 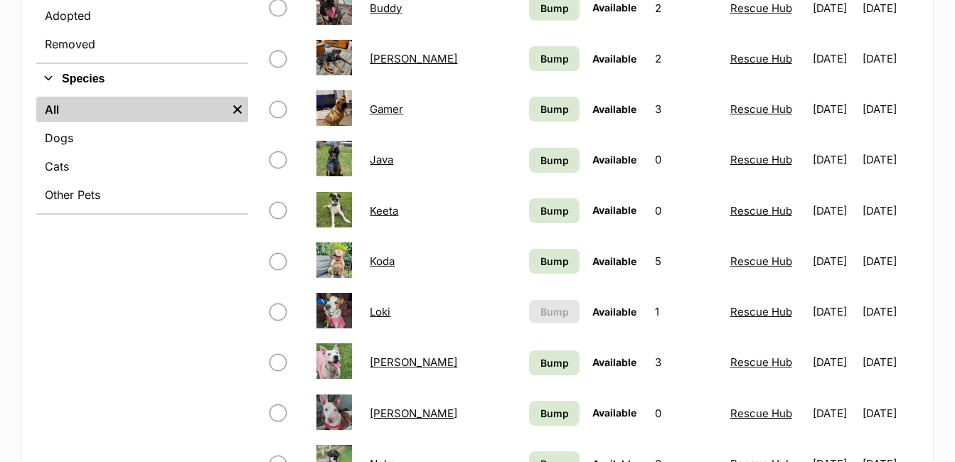 What do you see at coordinates (238, 110) in the screenshot?
I see `a: Remove filter` at bounding box center [238, 110].